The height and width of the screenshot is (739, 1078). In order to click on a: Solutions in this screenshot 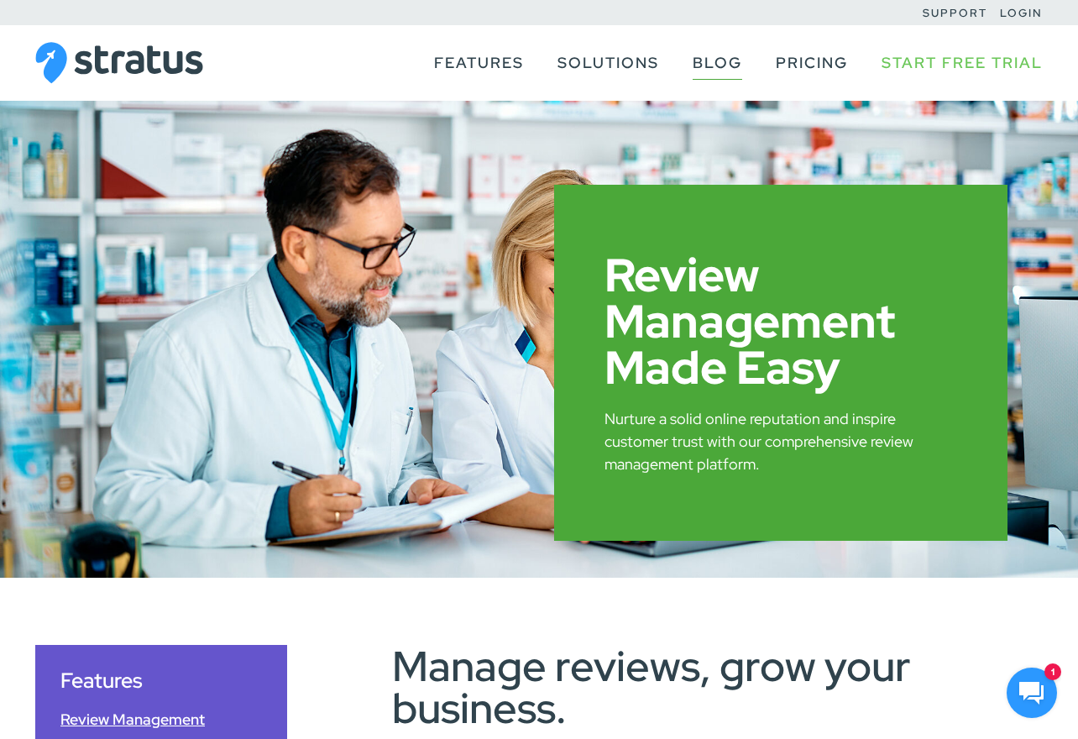, I will do `click(608, 63)`.